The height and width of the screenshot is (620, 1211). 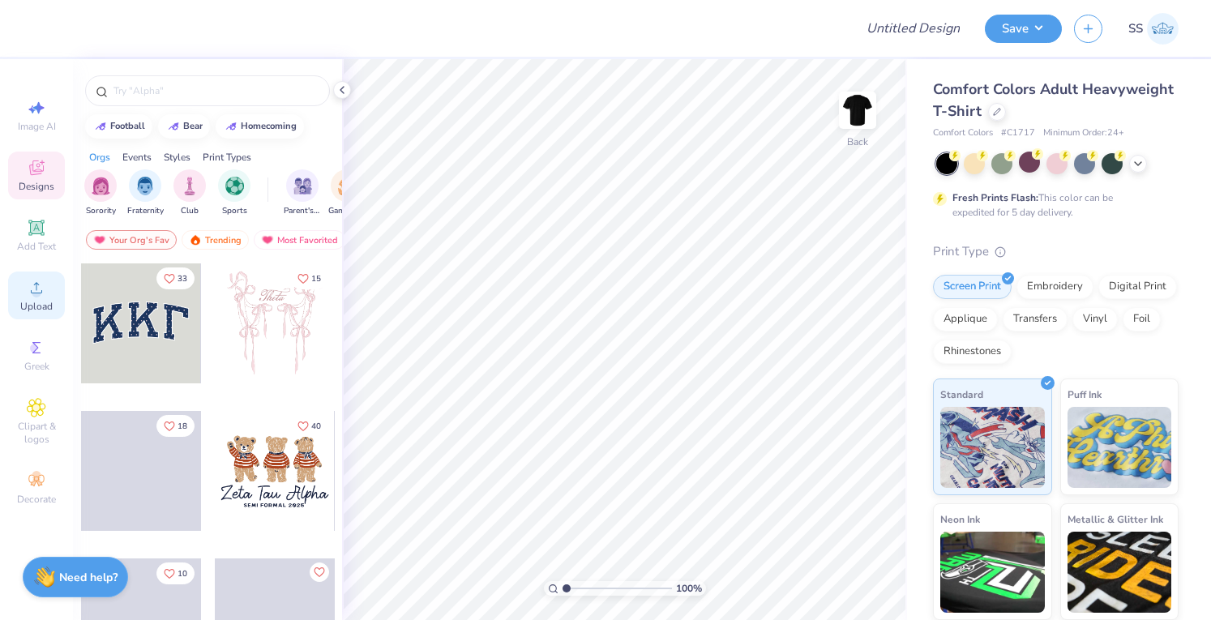 What do you see at coordinates (215, 240) in the screenshot?
I see `div: Trending` at bounding box center [215, 240].